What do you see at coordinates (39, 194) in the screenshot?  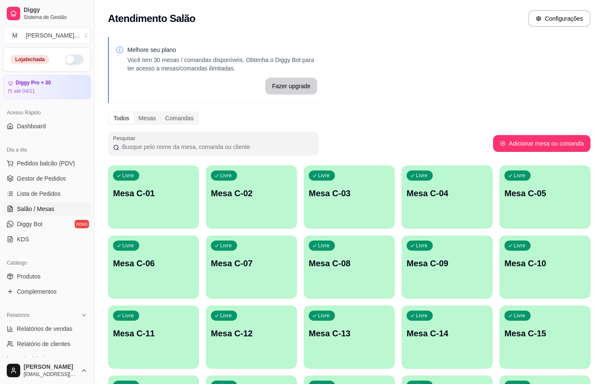 I see `span: Lista de Pedidos` at bounding box center [39, 194].